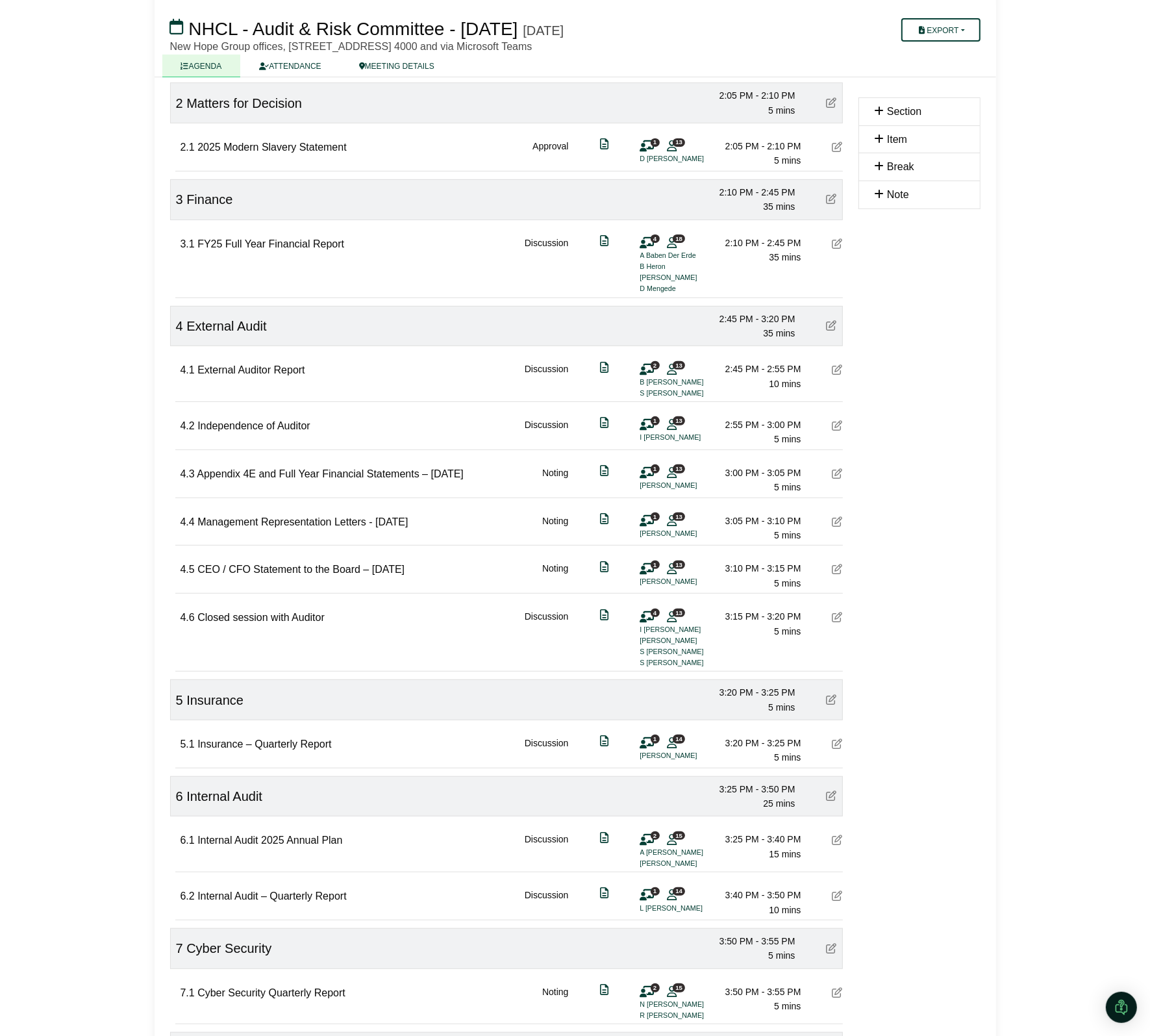  I want to click on div: Open Intercom Messenger, so click(1122, 1008).